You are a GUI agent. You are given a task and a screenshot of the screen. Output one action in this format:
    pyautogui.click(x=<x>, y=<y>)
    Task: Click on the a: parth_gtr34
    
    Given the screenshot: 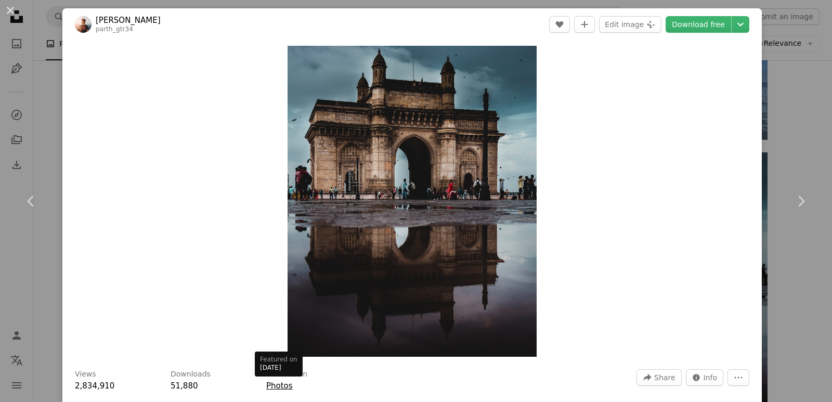 What is the action you would take?
    pyautogui.click(x=114, y=29)
    